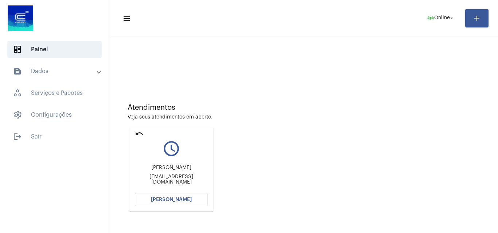  Describe the element at coordinates (441, 18) in the screenshot. I see `span: Online` at that location.